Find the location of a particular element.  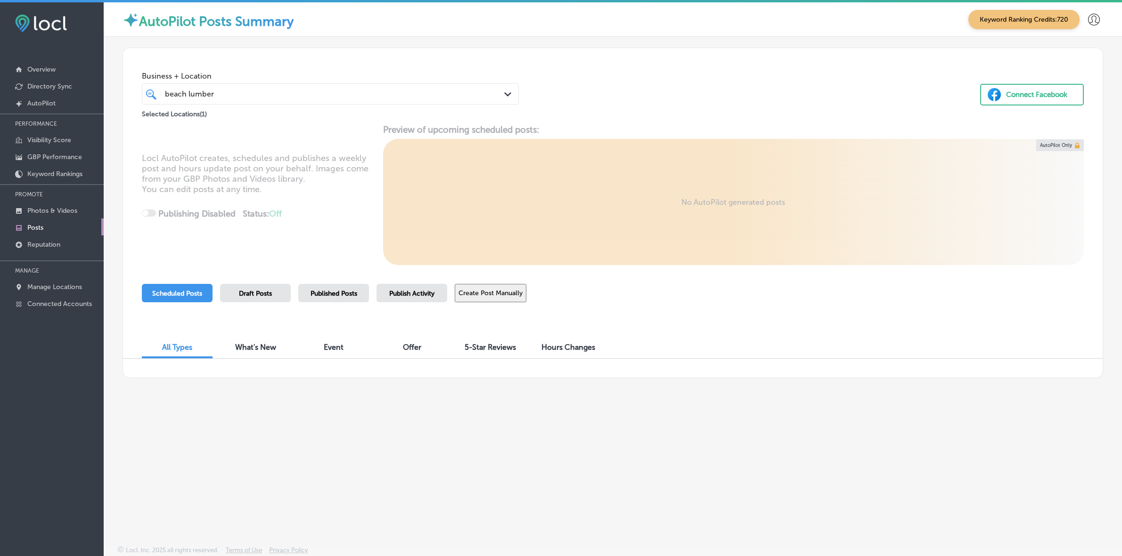

p: Photos & Videos is located at coordinates (52, 211).